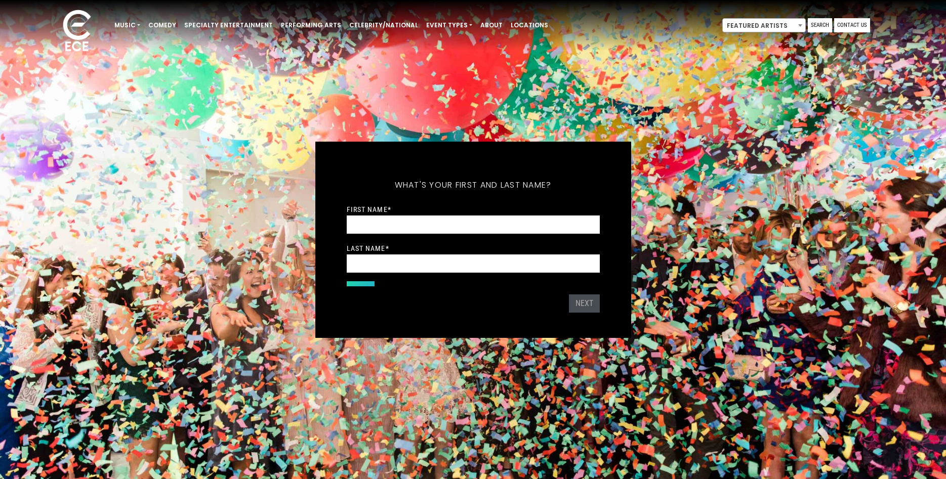 Image resolution: width=946 pixels, height=479 pixels. Describe the element at coordinates (529, 25) in the screenshot. I see `a: Locations` at that location.